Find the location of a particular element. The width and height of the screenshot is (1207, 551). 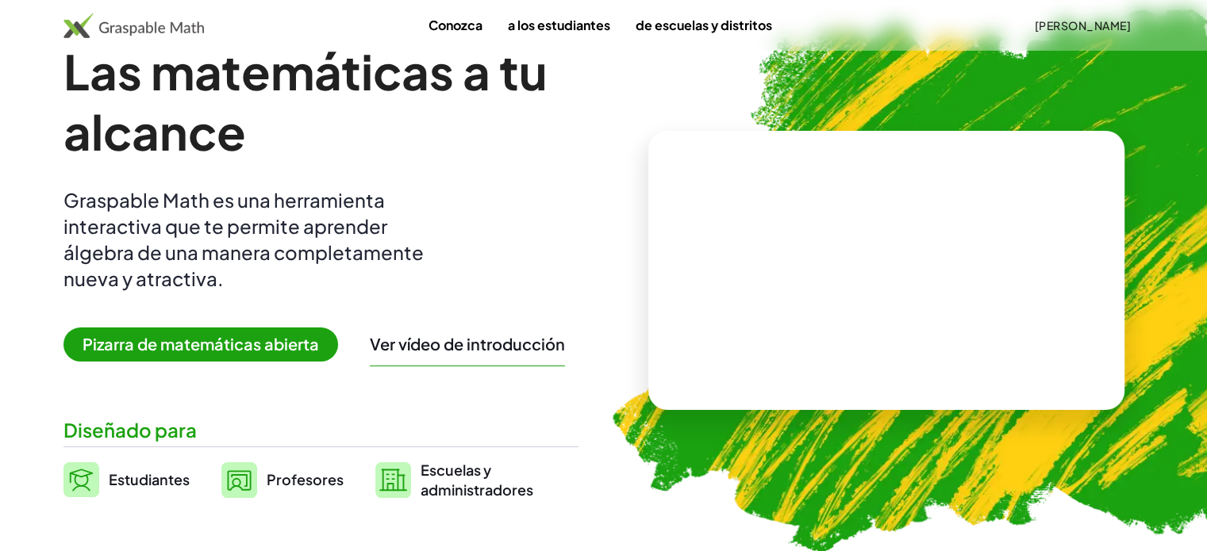

font: de escuelas y distritos is located at coordinates (703, 25).